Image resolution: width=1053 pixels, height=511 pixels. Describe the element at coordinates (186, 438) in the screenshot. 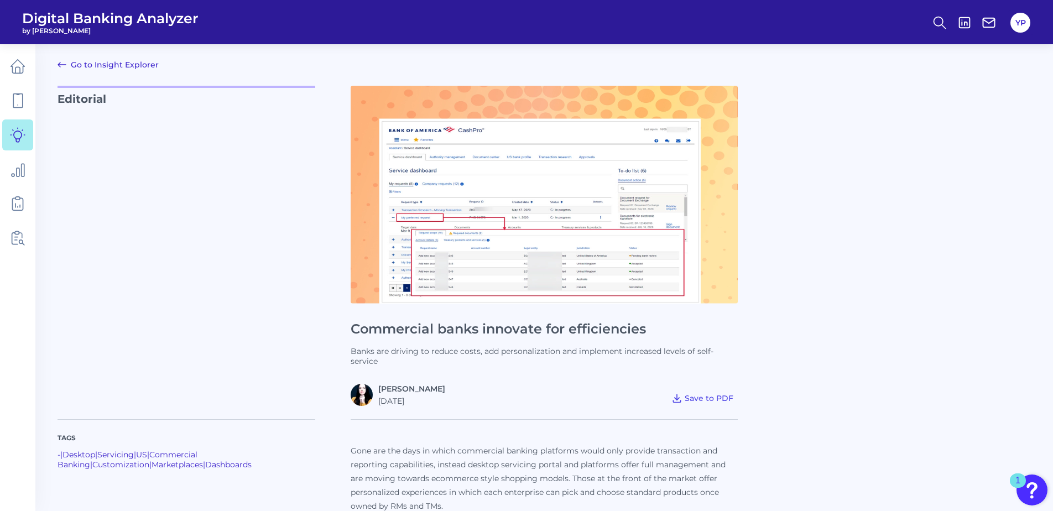

I see `p: Tags` at that location.